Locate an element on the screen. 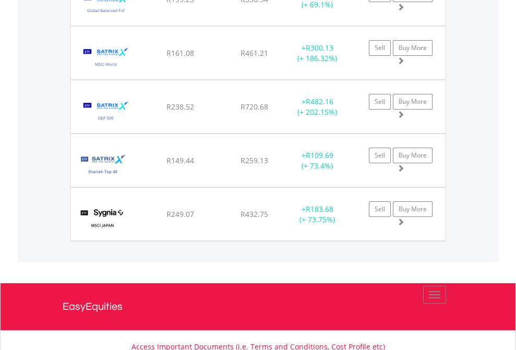 This screenshot has height=350, width=516. div: + (+ 73.75%) is located at coordinates (318, 215).